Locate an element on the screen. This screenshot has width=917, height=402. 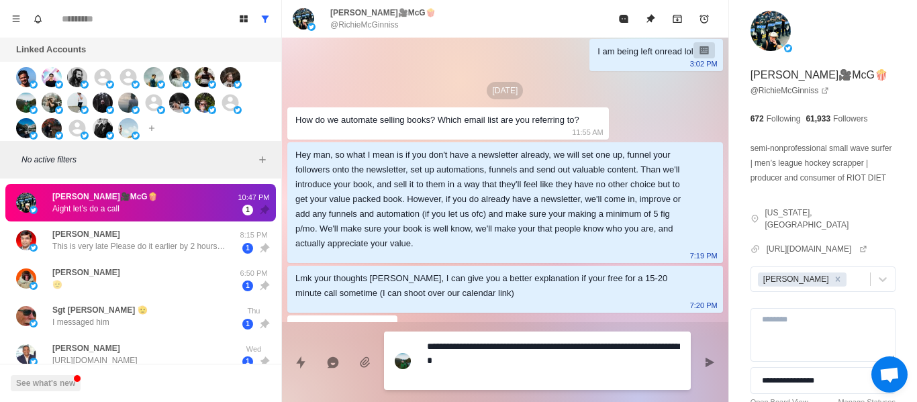
div: Open chat is located at coordinates (889, 374).